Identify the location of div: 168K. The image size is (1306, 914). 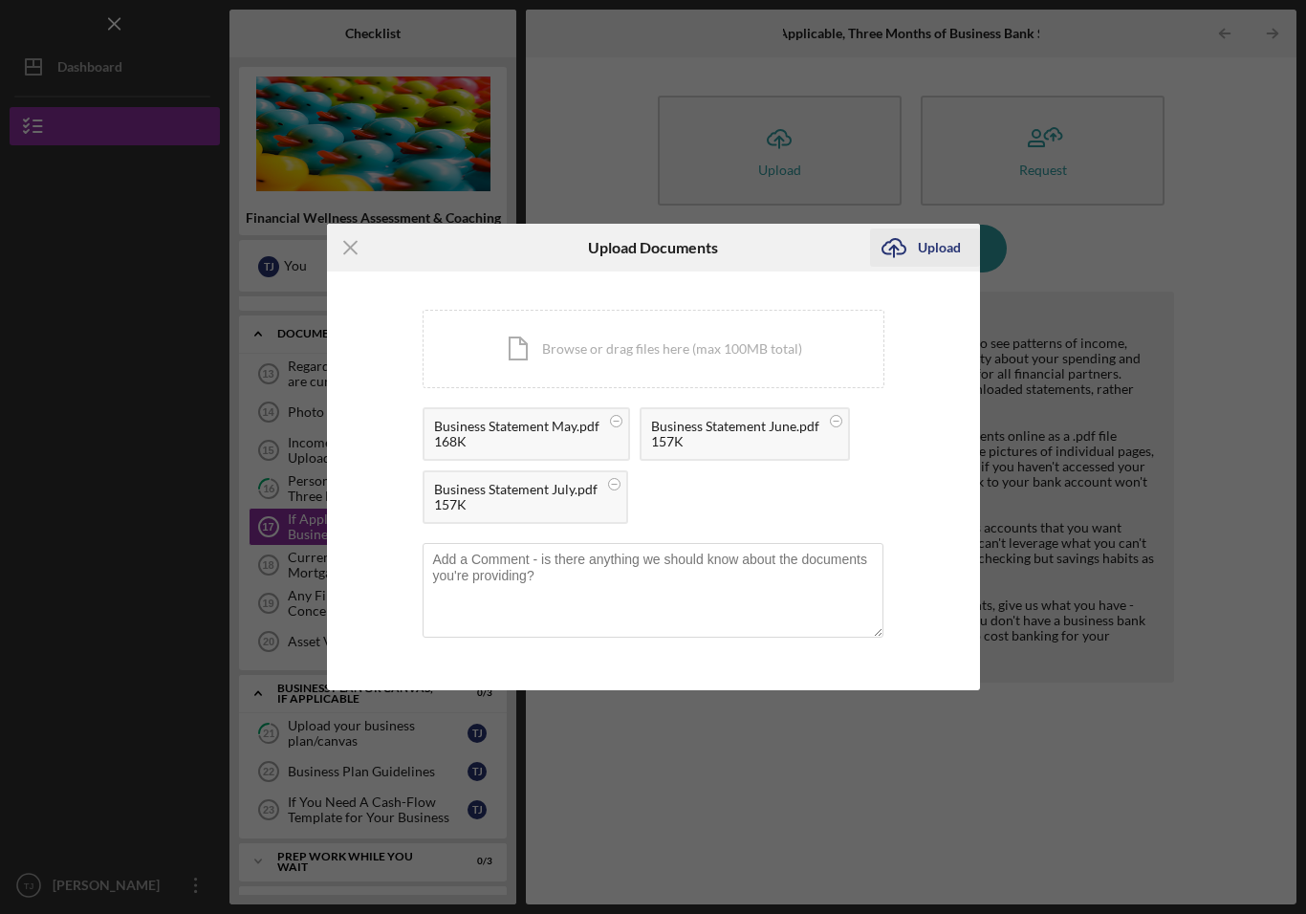
(516, 442).